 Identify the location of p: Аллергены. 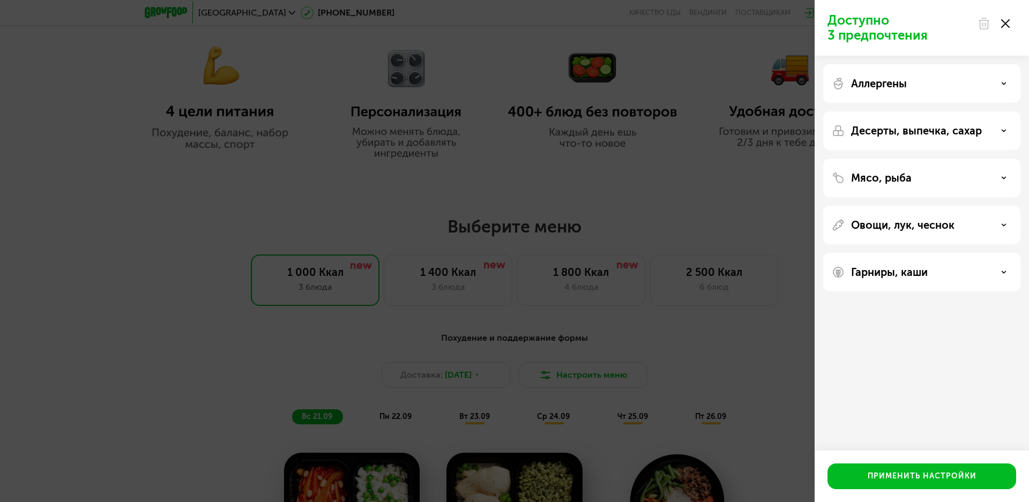
(879, 84).